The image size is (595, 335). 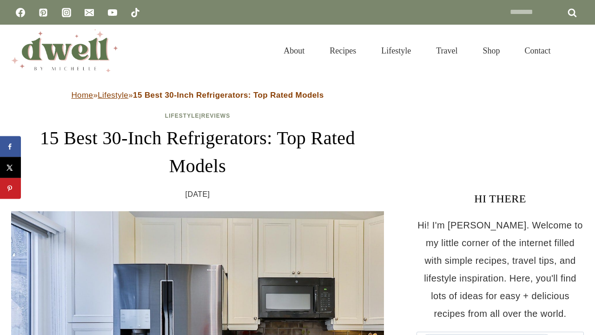 I want to click on strong: 15 Best 30-Inch Refrigerators: Top Rated Models, so click(x=228, y=95).